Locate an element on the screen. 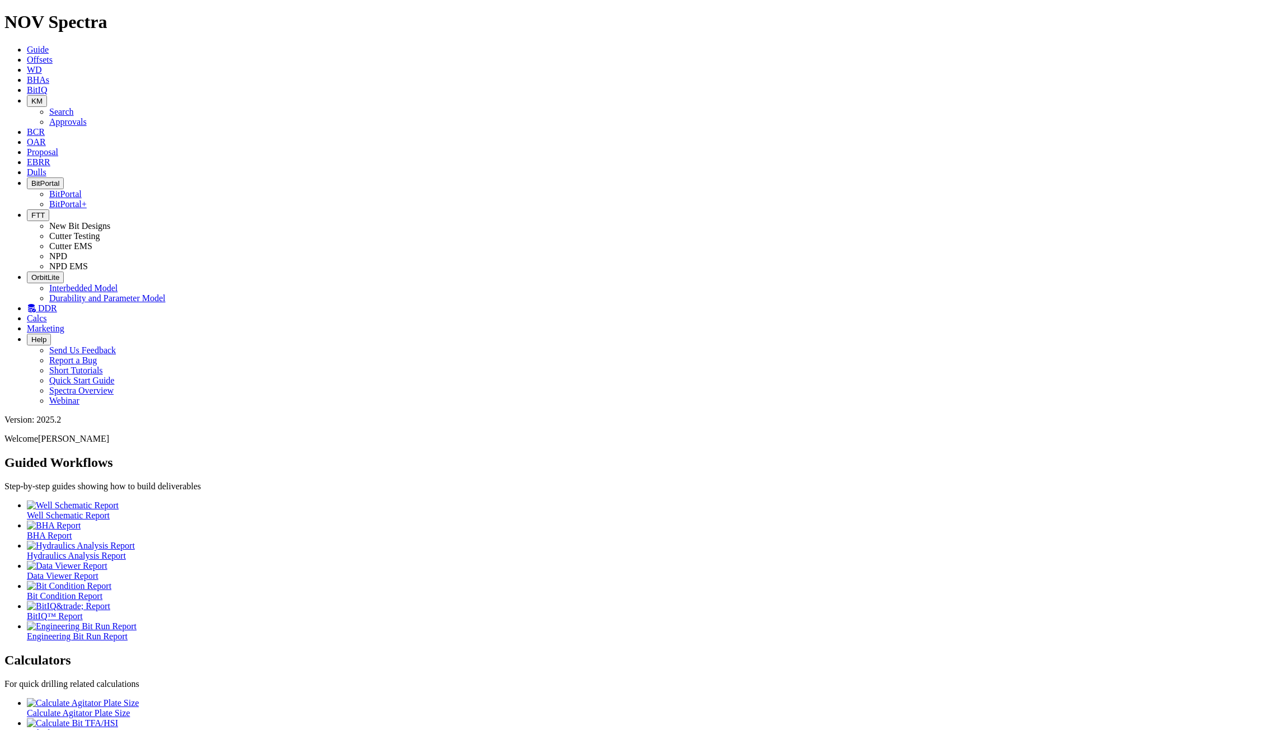 This screenshot has width=1285, height=730. img: Bit Condition Report is located at coordinates (69, 586).